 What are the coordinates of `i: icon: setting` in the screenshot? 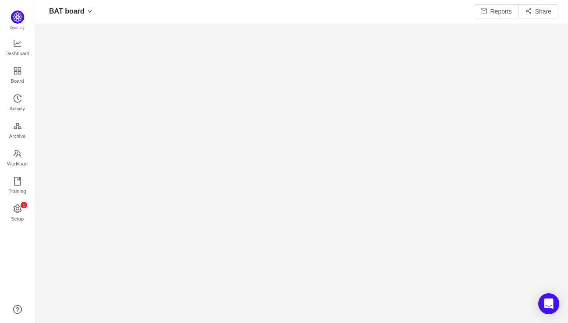 It's located at (18, 209).